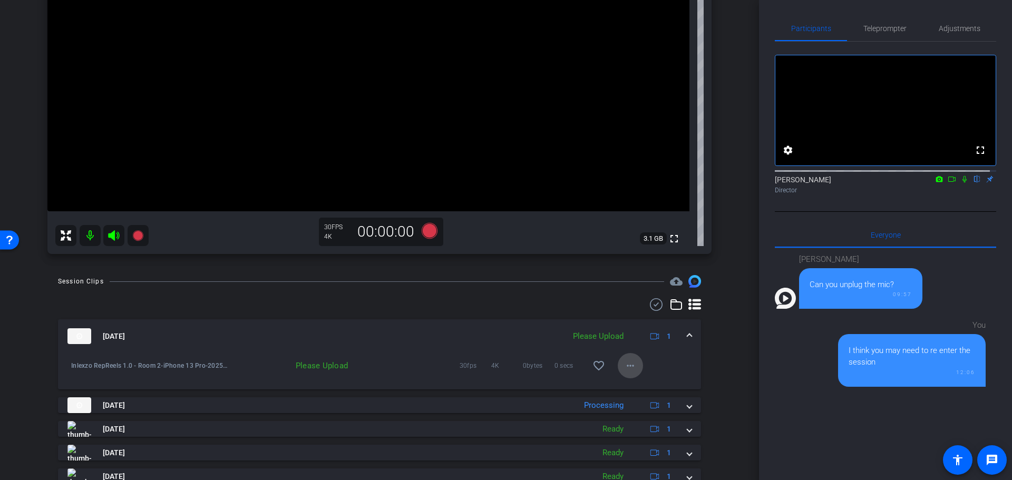  I want to click on span: Inlexzo RepReels 1.0 - Room 2-iPhone 13 Pro-2025-08-27-10-20-34-434-0, so click(150, 366).